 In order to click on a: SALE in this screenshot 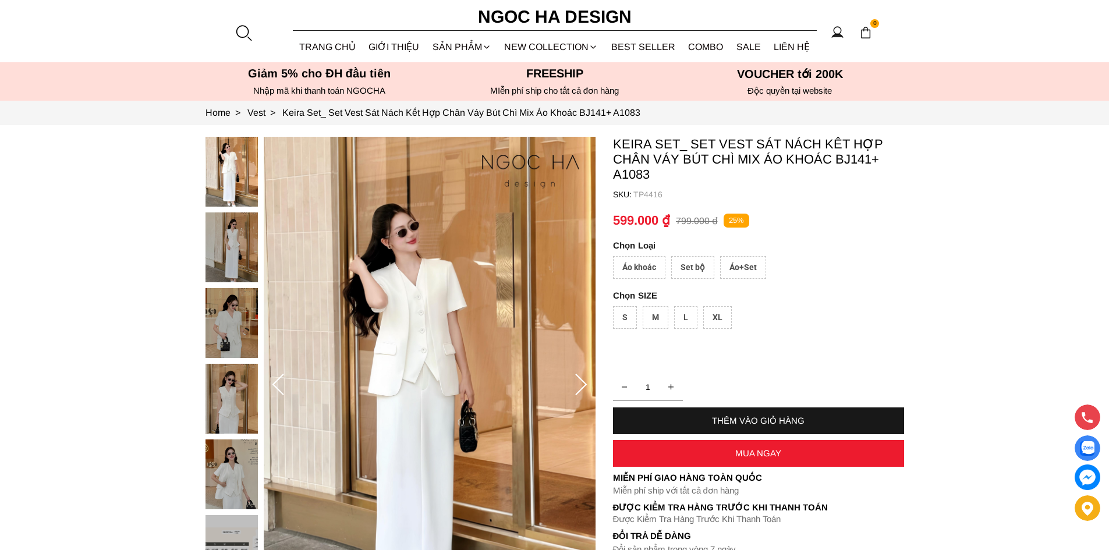, I will do `click(749, 47)`.